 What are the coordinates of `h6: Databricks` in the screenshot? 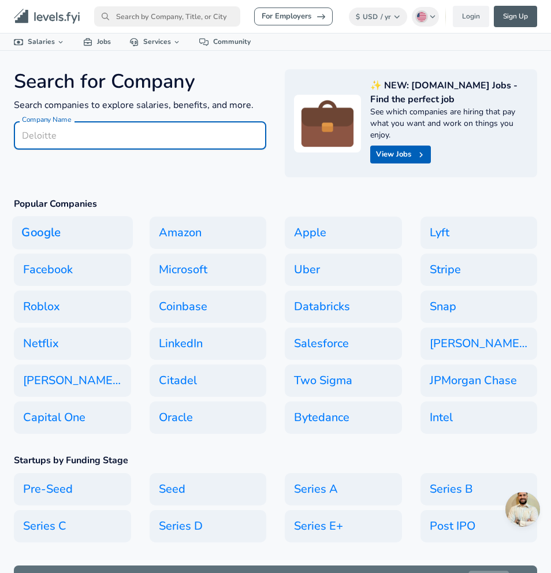 It's located at (343, 307).